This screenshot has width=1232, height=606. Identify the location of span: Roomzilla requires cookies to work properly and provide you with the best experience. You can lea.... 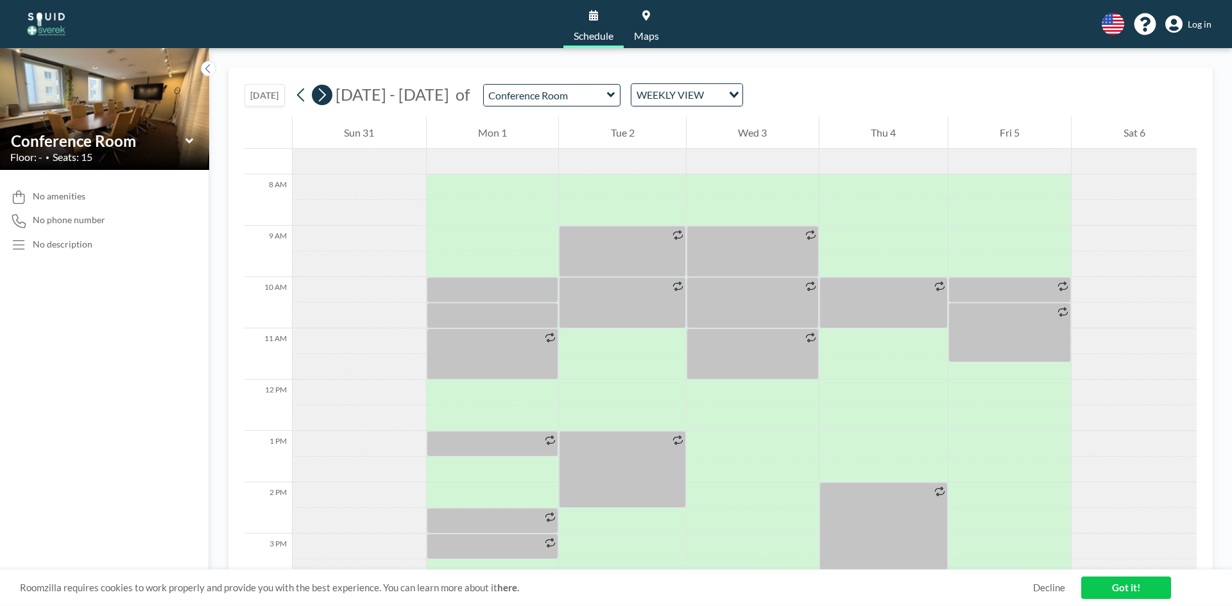
(526, 588).